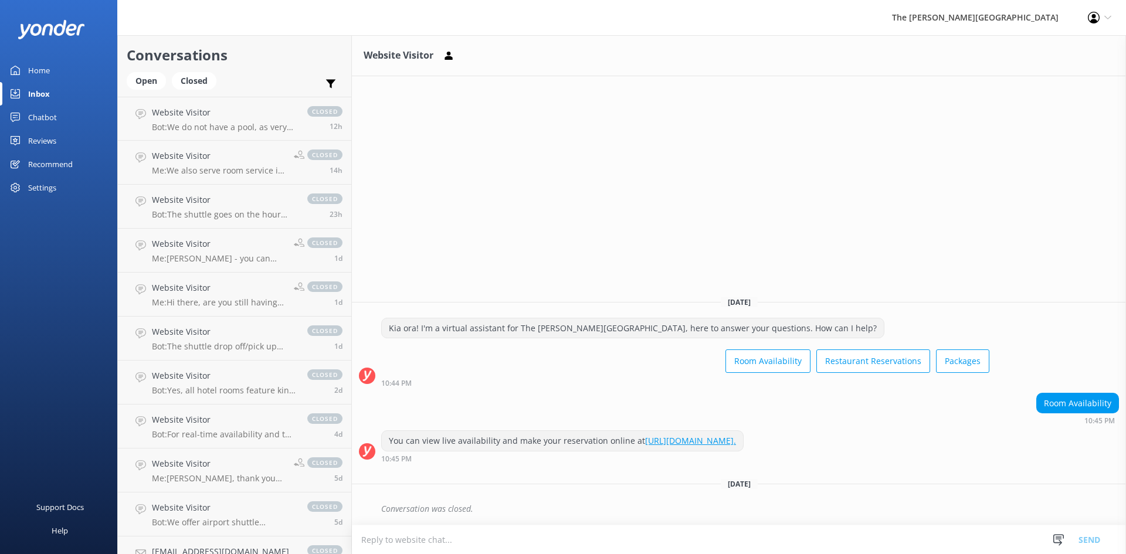  What do you see at coordinates (146, 81) in the screenshot?
I see `div: Open` at bounding box center [146, 81].